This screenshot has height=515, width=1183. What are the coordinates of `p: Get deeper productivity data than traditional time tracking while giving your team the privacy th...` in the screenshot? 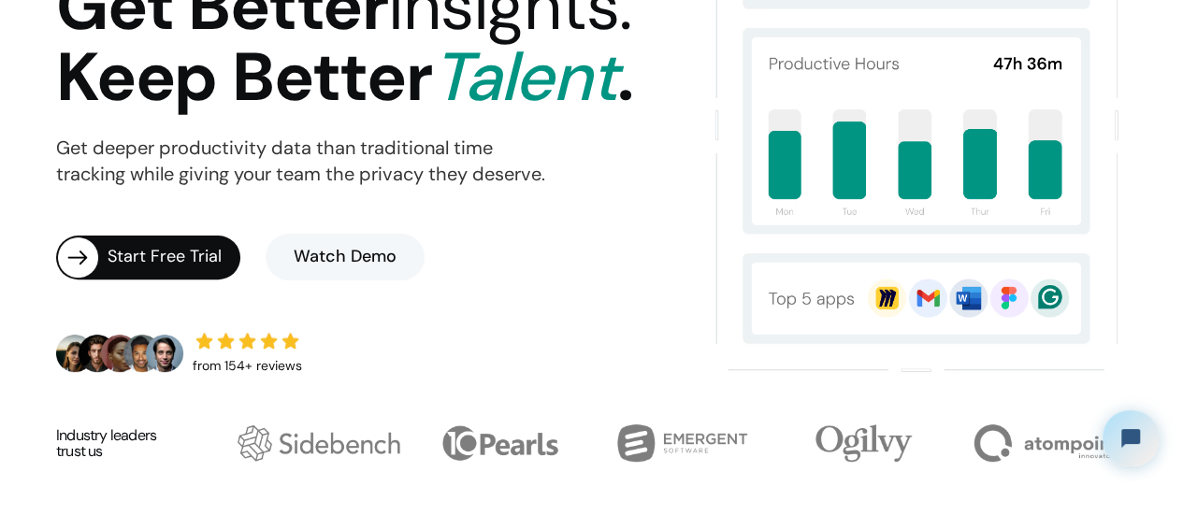 It's located at (300, 162).